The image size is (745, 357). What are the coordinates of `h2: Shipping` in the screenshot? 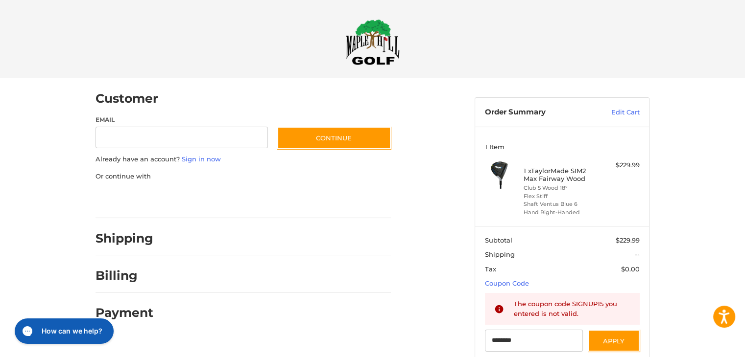 It's located at (124, 238).